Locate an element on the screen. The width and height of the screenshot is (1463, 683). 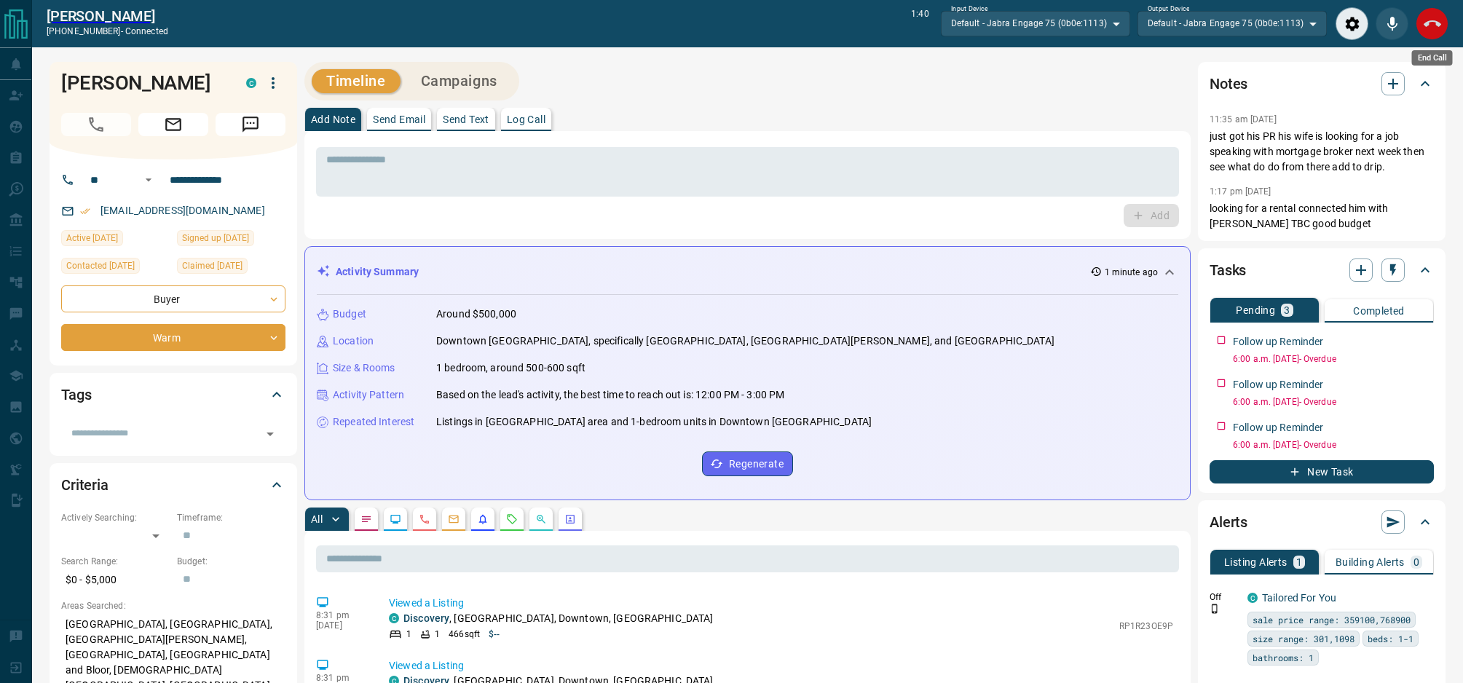
label: Input Device is located at coordinates (970, 9).